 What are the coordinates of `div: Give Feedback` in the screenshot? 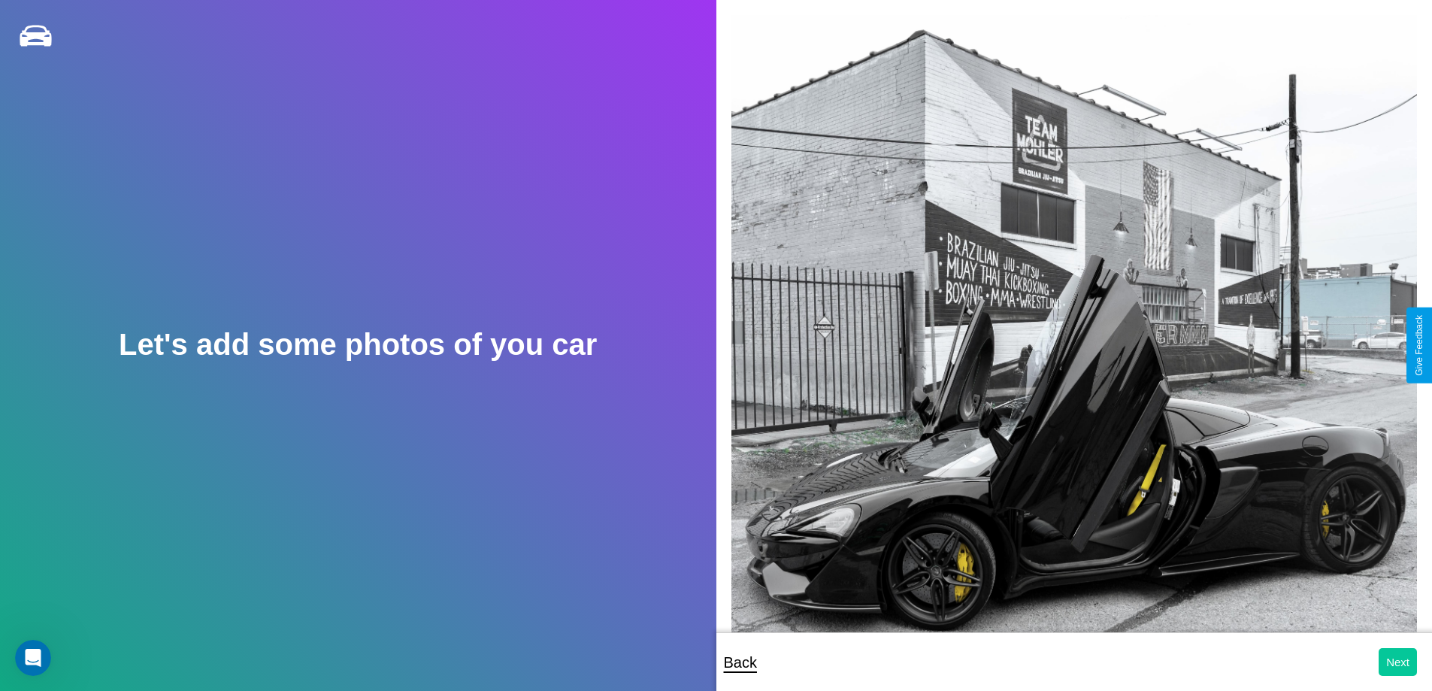 It's located at (1419, 345).